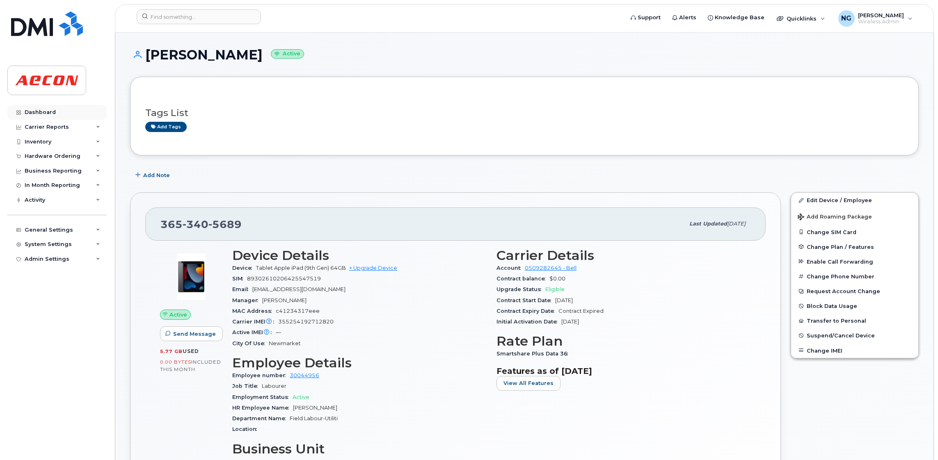 The height and width of the screenshot is (460, 938). Describe the element at coordinates (855, 277) in the screenshot. I see `button: Change Phone Number` at that location.